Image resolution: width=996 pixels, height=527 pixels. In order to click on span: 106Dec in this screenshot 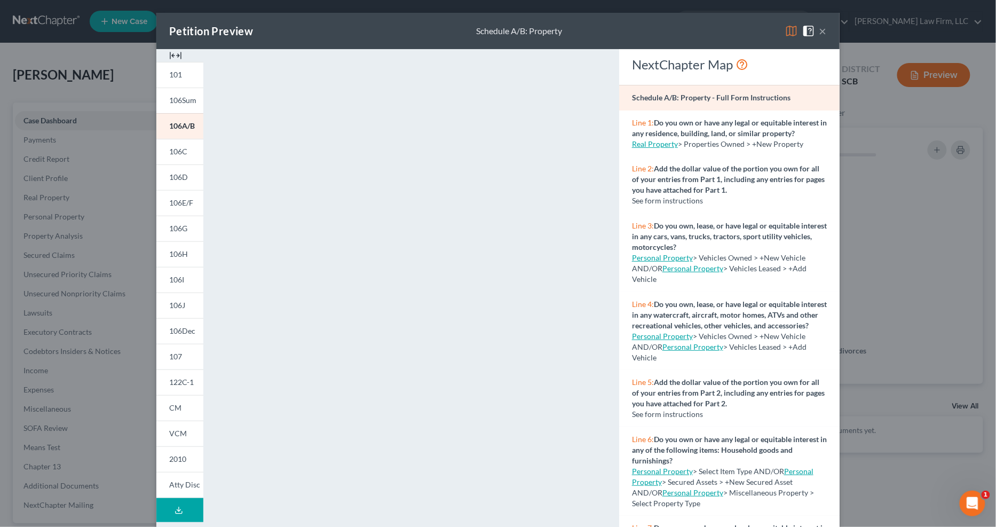, I will do `click(182, 331)`.